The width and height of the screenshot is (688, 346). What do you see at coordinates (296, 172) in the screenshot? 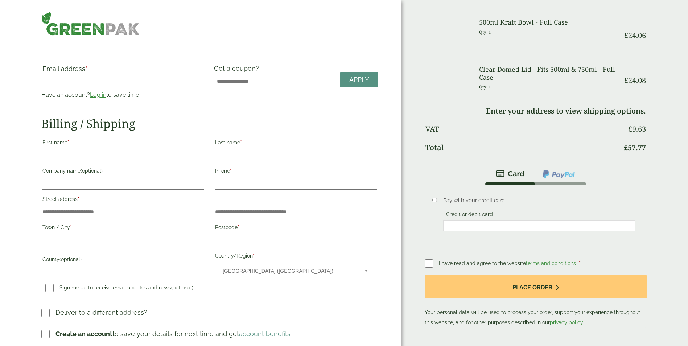
I see `label: Phone` at bounding box center [296, 172].